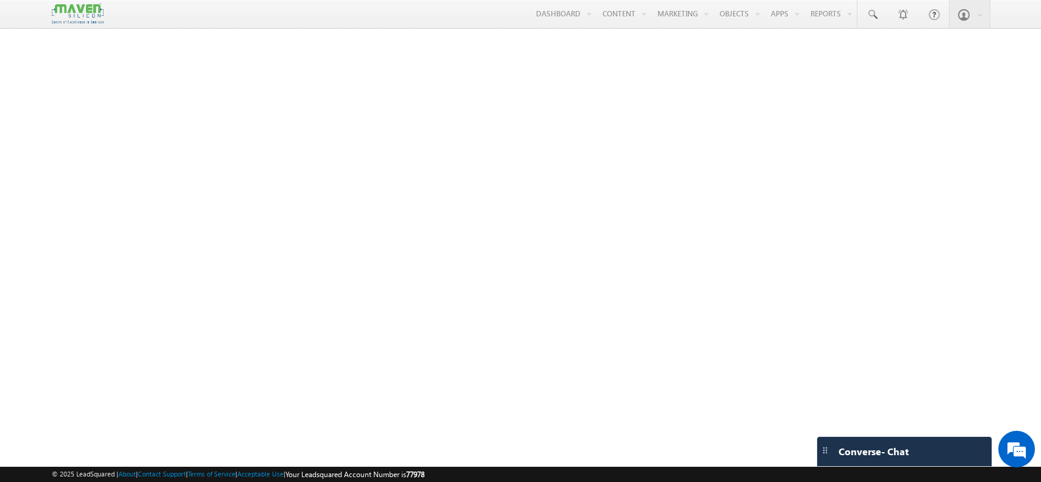  I want to click on img: carter-drag, so click(825, 451).